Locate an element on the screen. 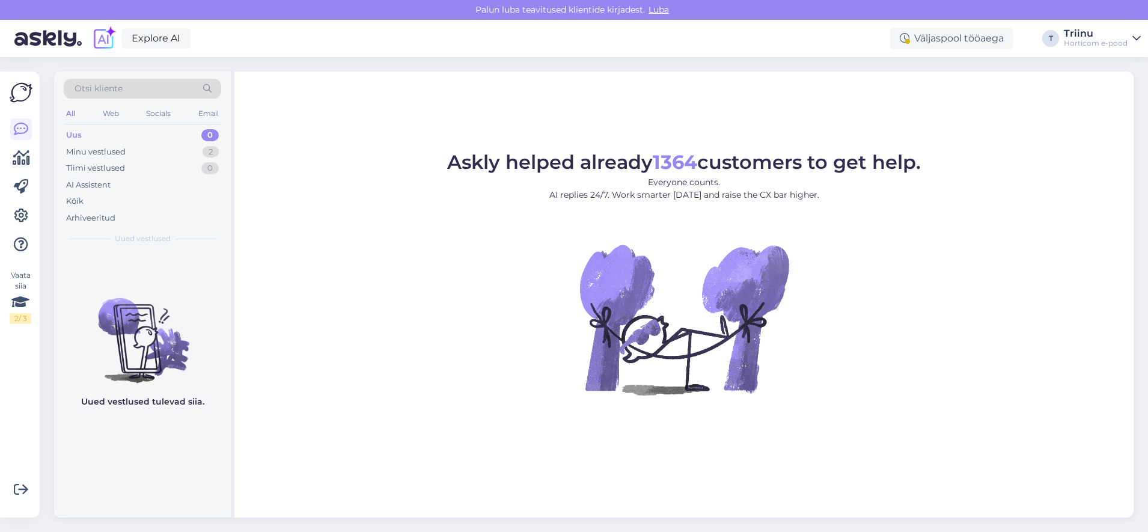 This screenshot has height=532, width=1148. div: Arhiveeritud is located at coordinates (91, 218).